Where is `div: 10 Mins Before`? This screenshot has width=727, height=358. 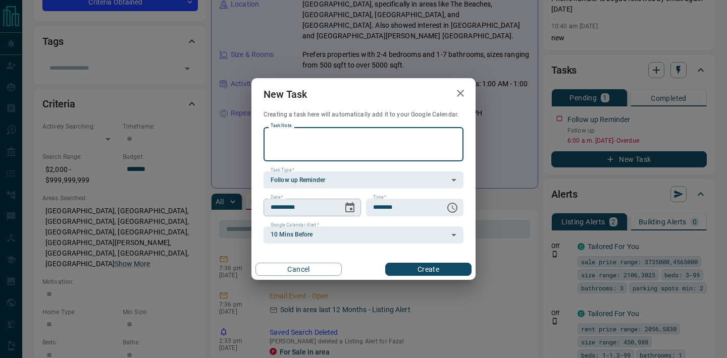 div: 10 Mins Before is located at coordinates (363, 235).